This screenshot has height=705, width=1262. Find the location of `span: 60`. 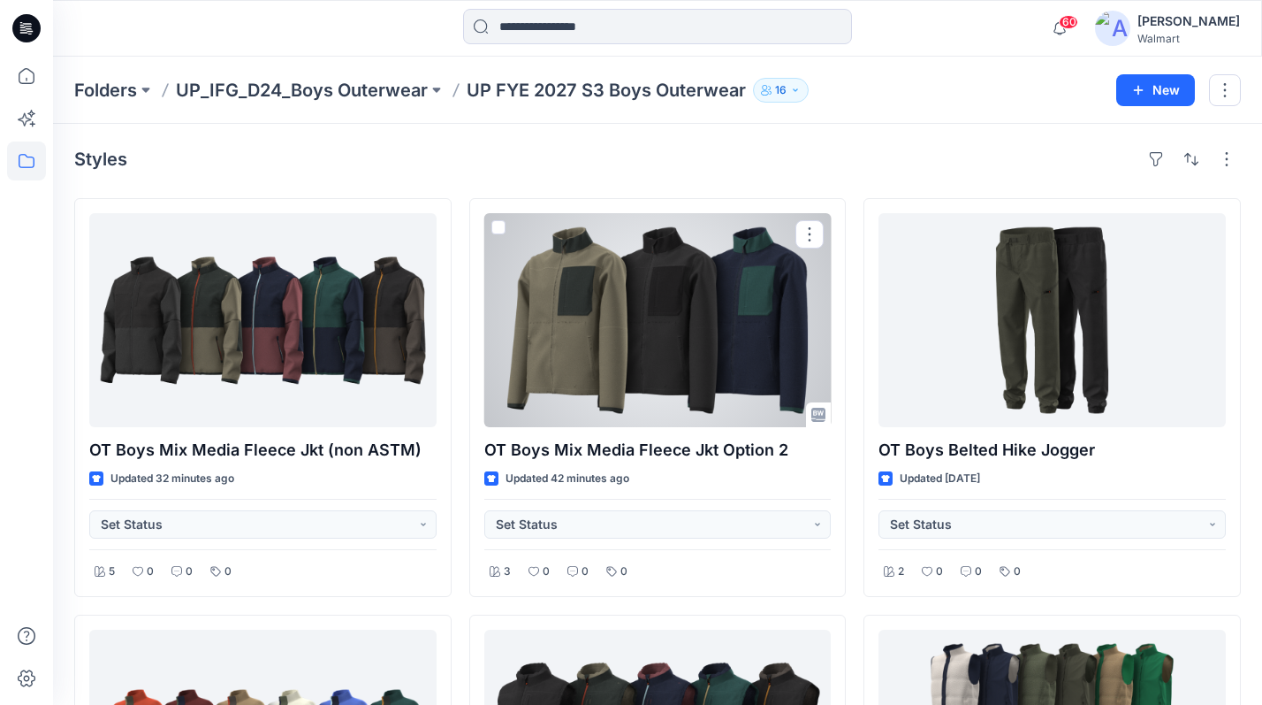

span: 60 is located at coordinates (1069, 22).